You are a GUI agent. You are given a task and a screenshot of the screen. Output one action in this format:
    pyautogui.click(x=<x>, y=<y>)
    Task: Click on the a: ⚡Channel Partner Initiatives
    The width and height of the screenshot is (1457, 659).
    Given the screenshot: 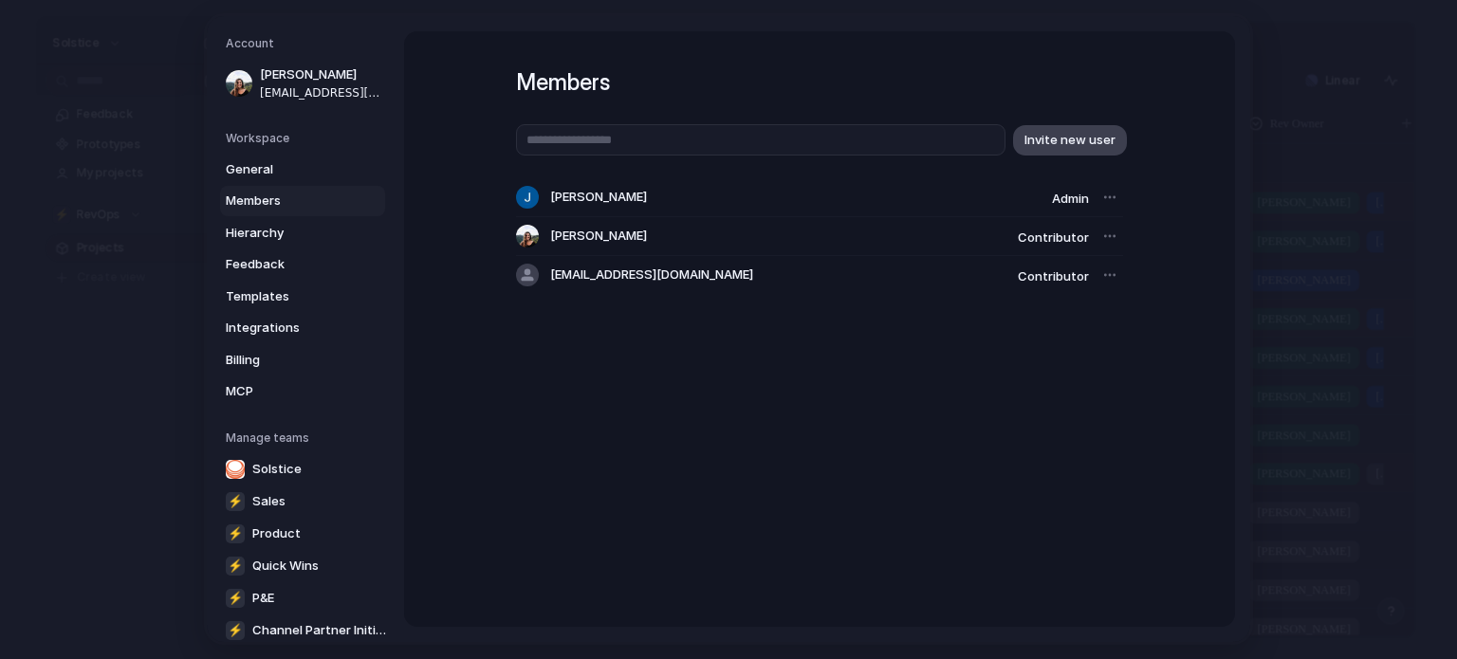 What is the action you would take?
    pyautogui.click(x=307, y=631)
    